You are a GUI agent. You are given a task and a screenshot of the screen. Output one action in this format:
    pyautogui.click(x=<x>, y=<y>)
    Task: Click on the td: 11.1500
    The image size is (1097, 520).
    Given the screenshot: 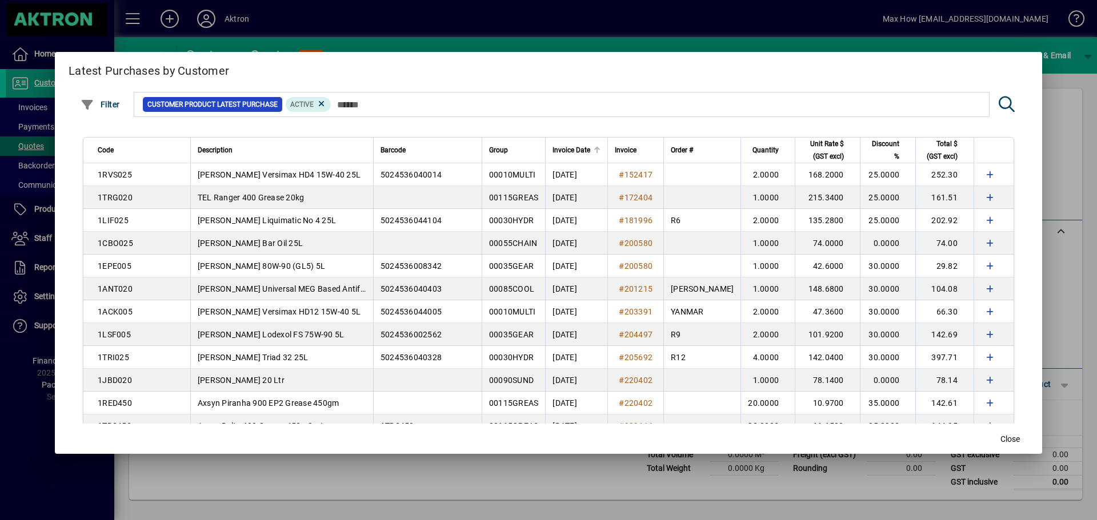 What is the action you would take?
    pyautogui.click(x=827, y=426)
    